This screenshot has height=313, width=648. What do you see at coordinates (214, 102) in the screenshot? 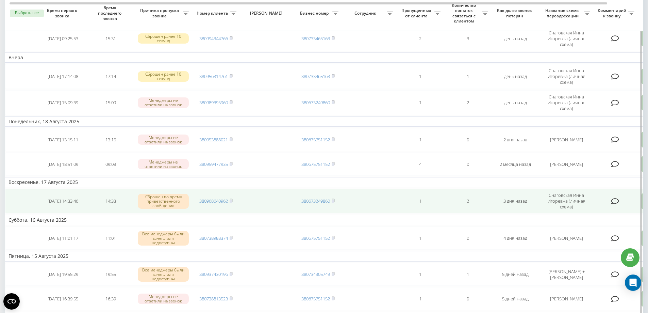
I see `a: 380989395960` at bounding box center [214, 102].